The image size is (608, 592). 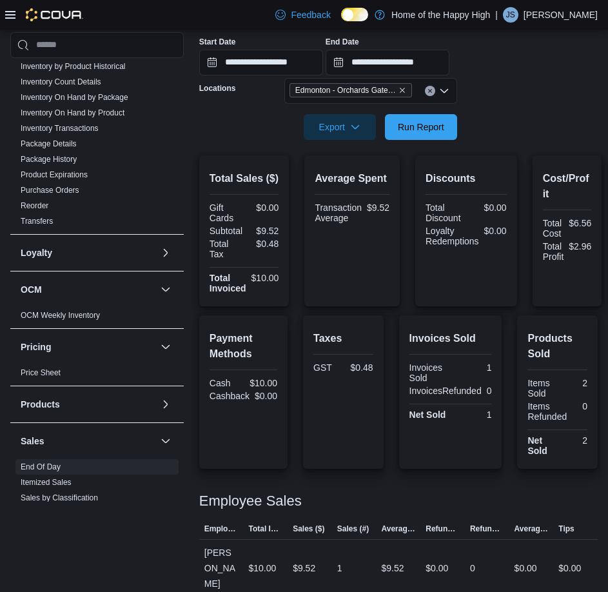 I want to click on h2: Average Spent, so click(x=352, y=179).